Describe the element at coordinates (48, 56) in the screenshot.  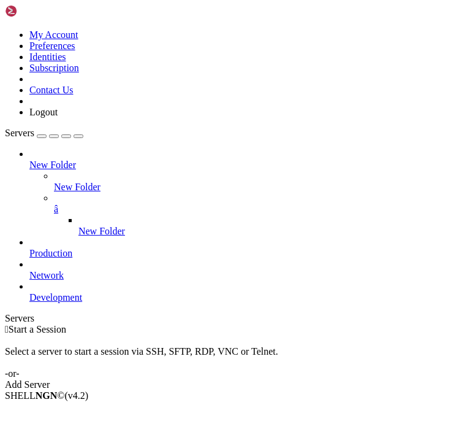
I see `a: Identities` at that location.